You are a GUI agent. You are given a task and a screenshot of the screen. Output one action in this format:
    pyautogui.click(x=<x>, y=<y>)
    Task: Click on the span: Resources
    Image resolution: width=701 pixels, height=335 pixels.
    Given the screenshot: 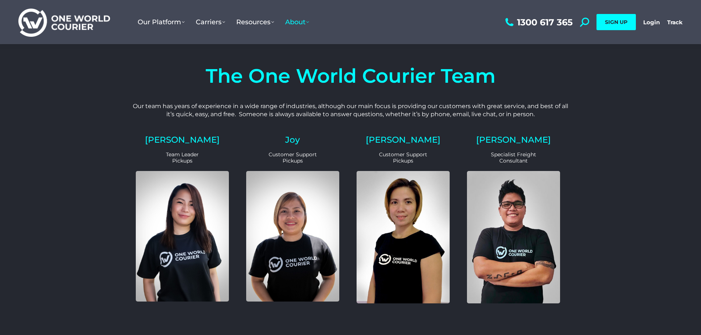 What is the action you would take?
    pyautogui.click(x=255, y=22)
    